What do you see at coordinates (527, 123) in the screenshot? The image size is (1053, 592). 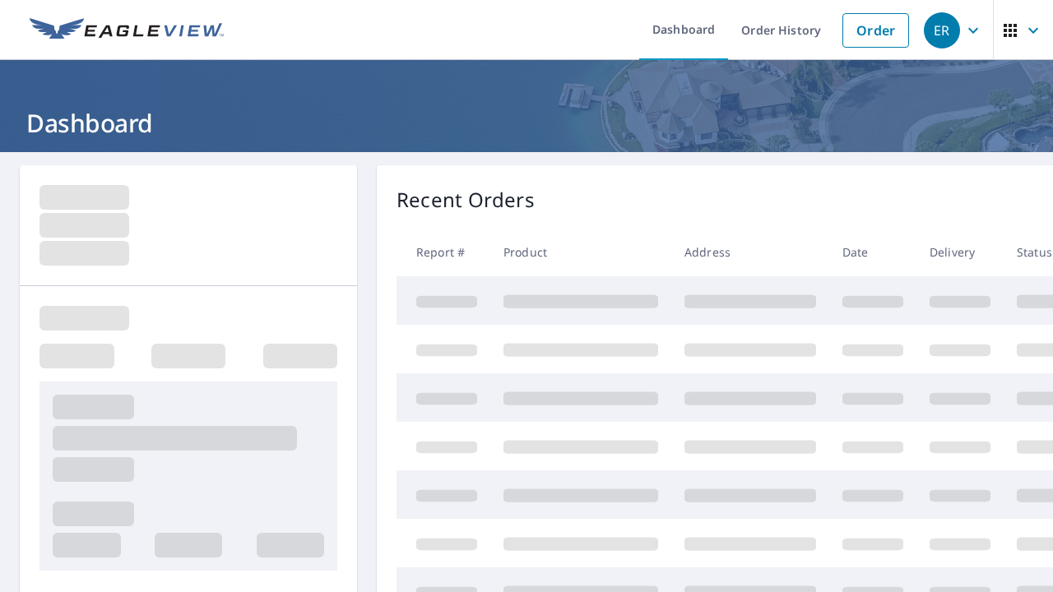 I see `h1: Dashboard` at bounding box center [527, 123].